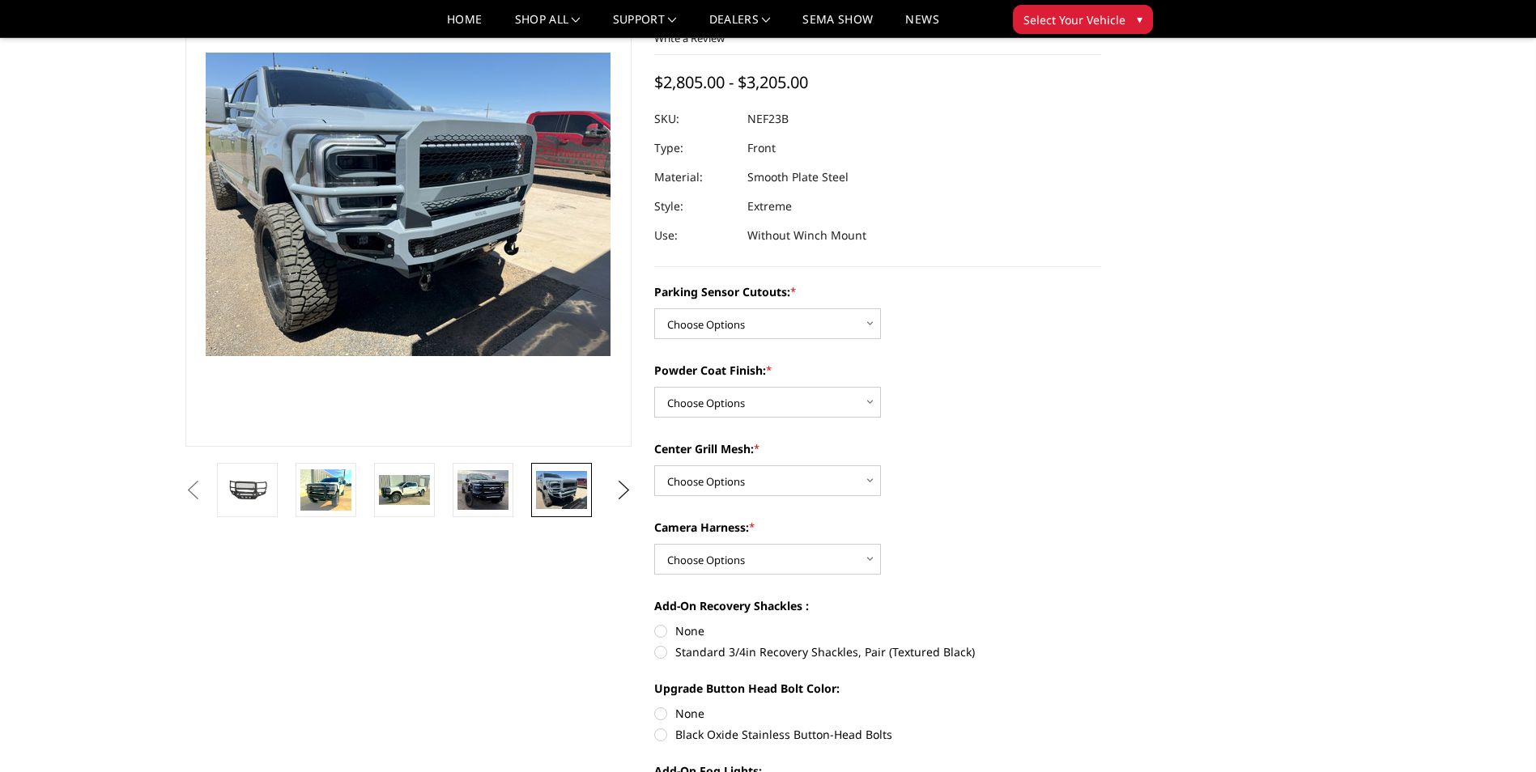 Image resolution: width=1536 pixels, height=772 pixels. Describe the element at coordinates (623, 491) in the screenshot. I see `button: Next` at that location.